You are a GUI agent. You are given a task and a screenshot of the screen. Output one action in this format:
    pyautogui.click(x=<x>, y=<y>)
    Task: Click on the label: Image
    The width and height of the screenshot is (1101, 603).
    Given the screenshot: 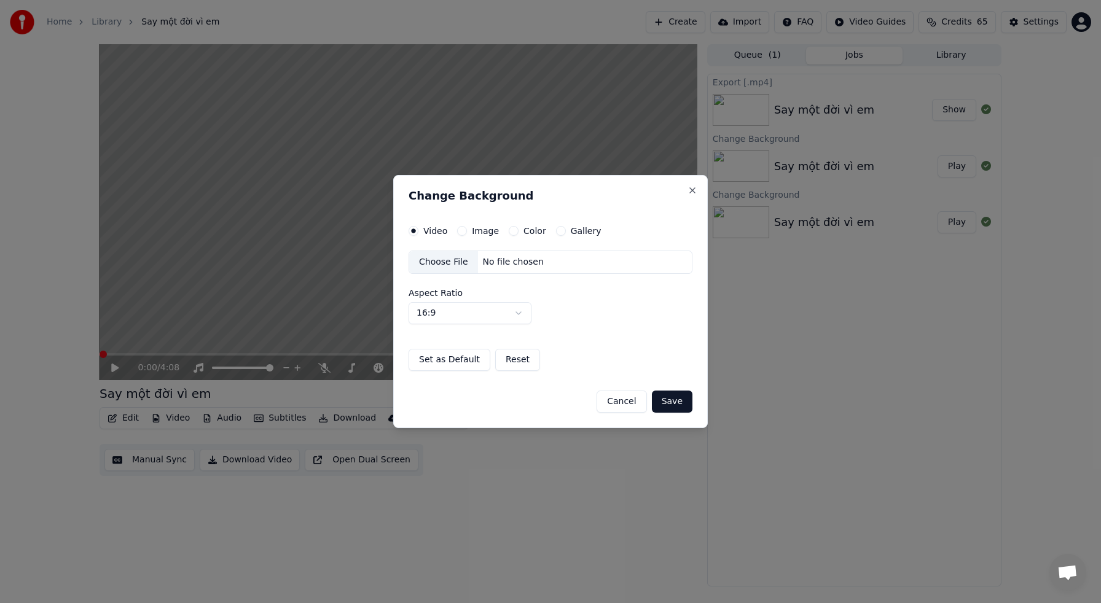 What is the action you would take?
    pyautogui.click(x=485, y=231)
    